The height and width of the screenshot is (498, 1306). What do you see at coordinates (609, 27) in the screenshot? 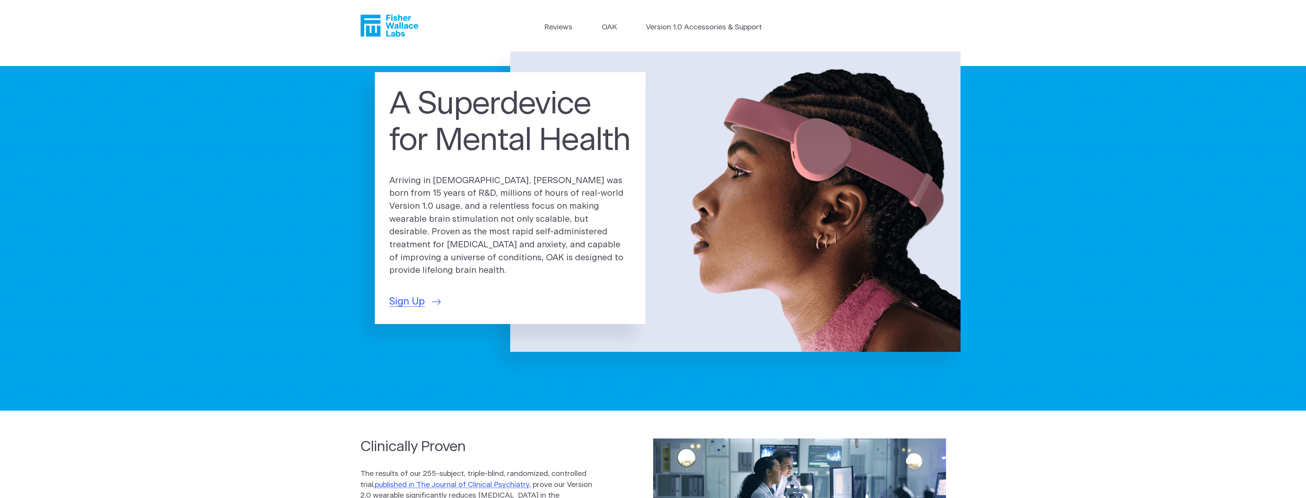
I see `a: OAK` at bounding box center [609, 27].